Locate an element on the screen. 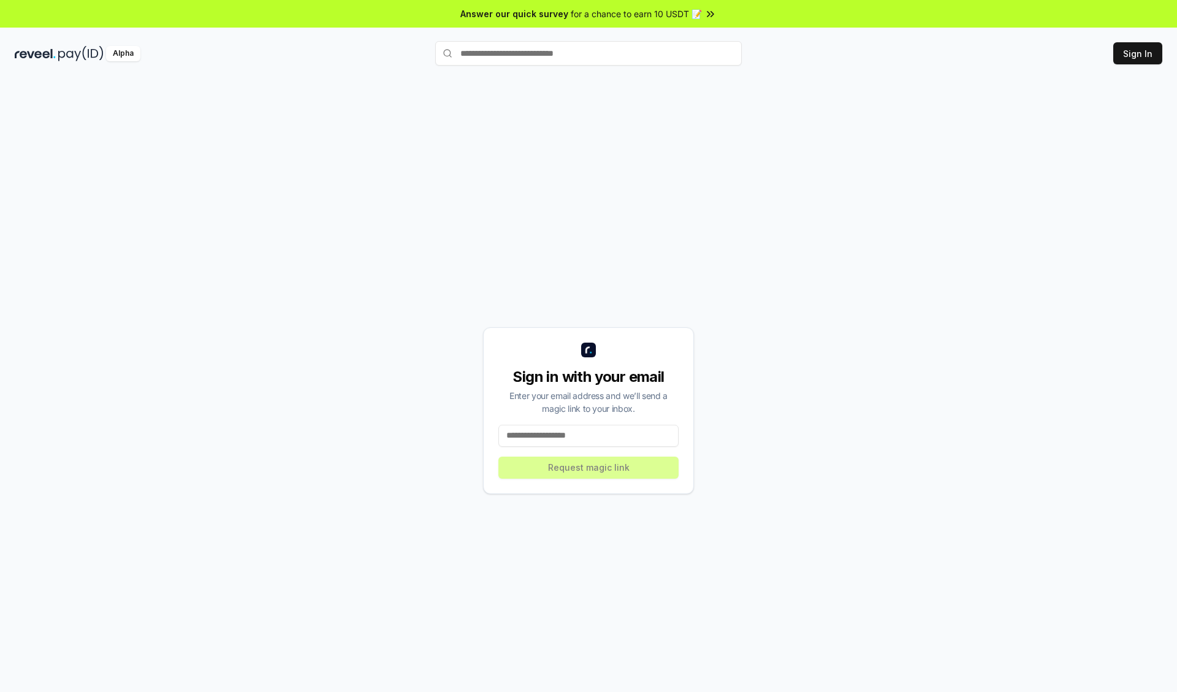 This screenshot has height=692, width=1177. img: pay_id is located at coordinates (81, 53).